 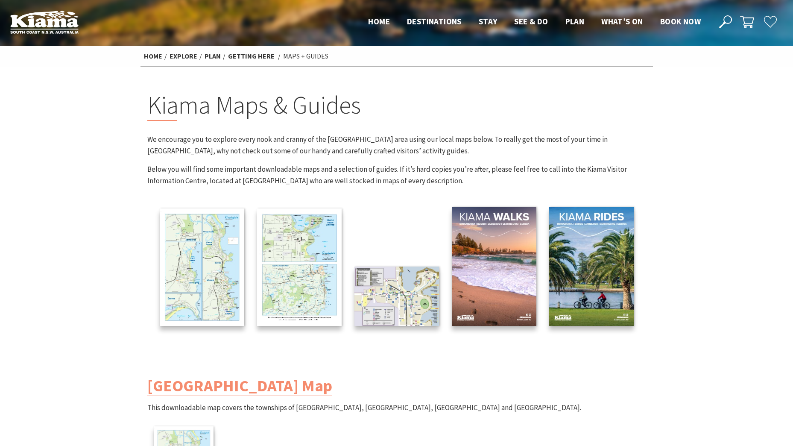 I want to click on a: Home, so click(x=153, y=56).